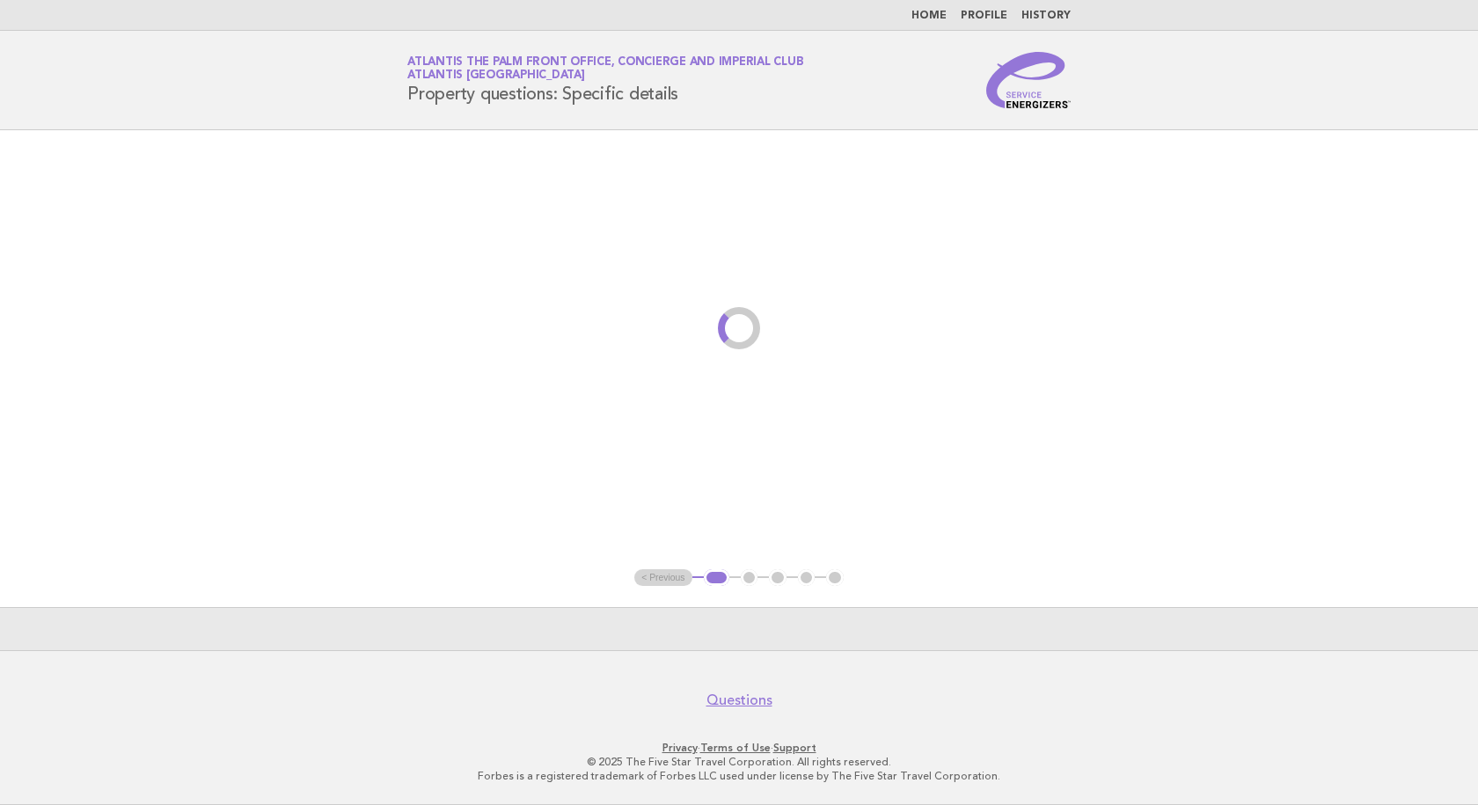  What do you see at coordinates (1046, 16) in the screenshot?
I see `a: History` at bounding box center [1046, 16].